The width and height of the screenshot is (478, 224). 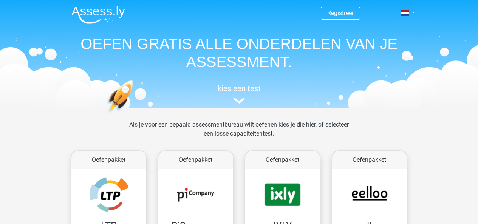 I want to click on h5: kies een test, so click(x=239, y=88).